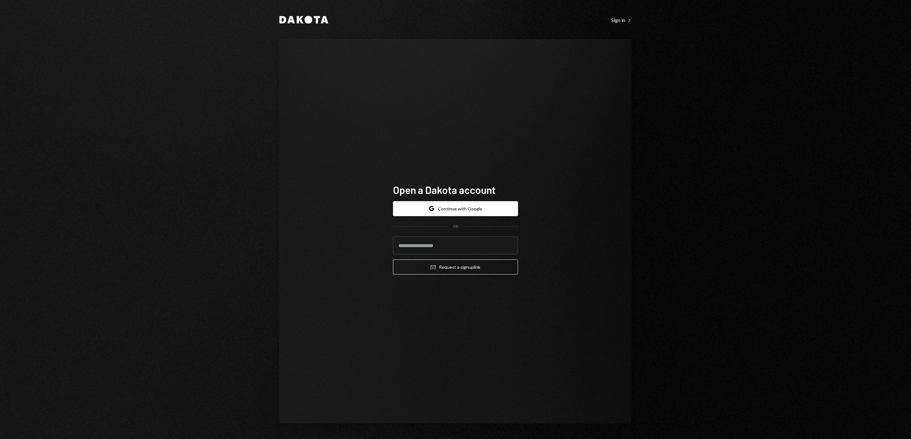 The image size is (911, 439). Describe the element at coordinates (455, 267) in the screenshot. I see `button: Request a signuplink` at that location.